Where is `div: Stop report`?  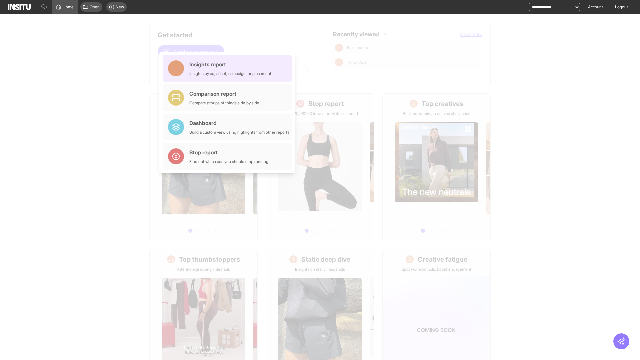
div: Stop report is located at coordinates (229, 152).